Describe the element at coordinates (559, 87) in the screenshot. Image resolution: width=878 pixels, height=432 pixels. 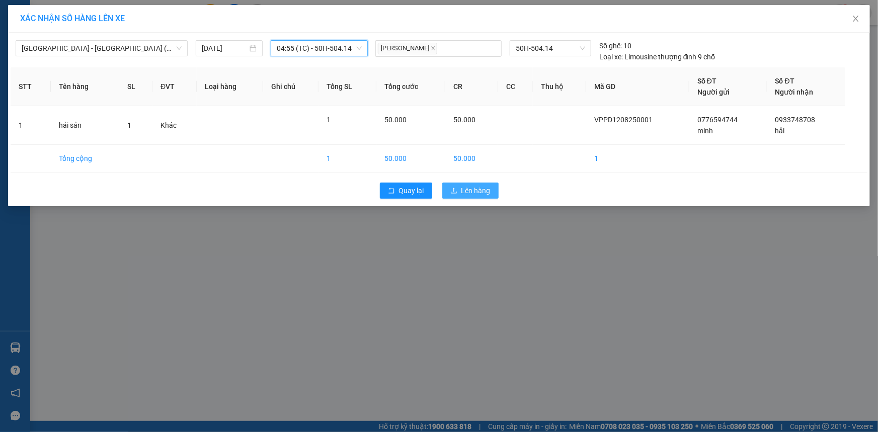
I see `th: Thu hộ` at that location.